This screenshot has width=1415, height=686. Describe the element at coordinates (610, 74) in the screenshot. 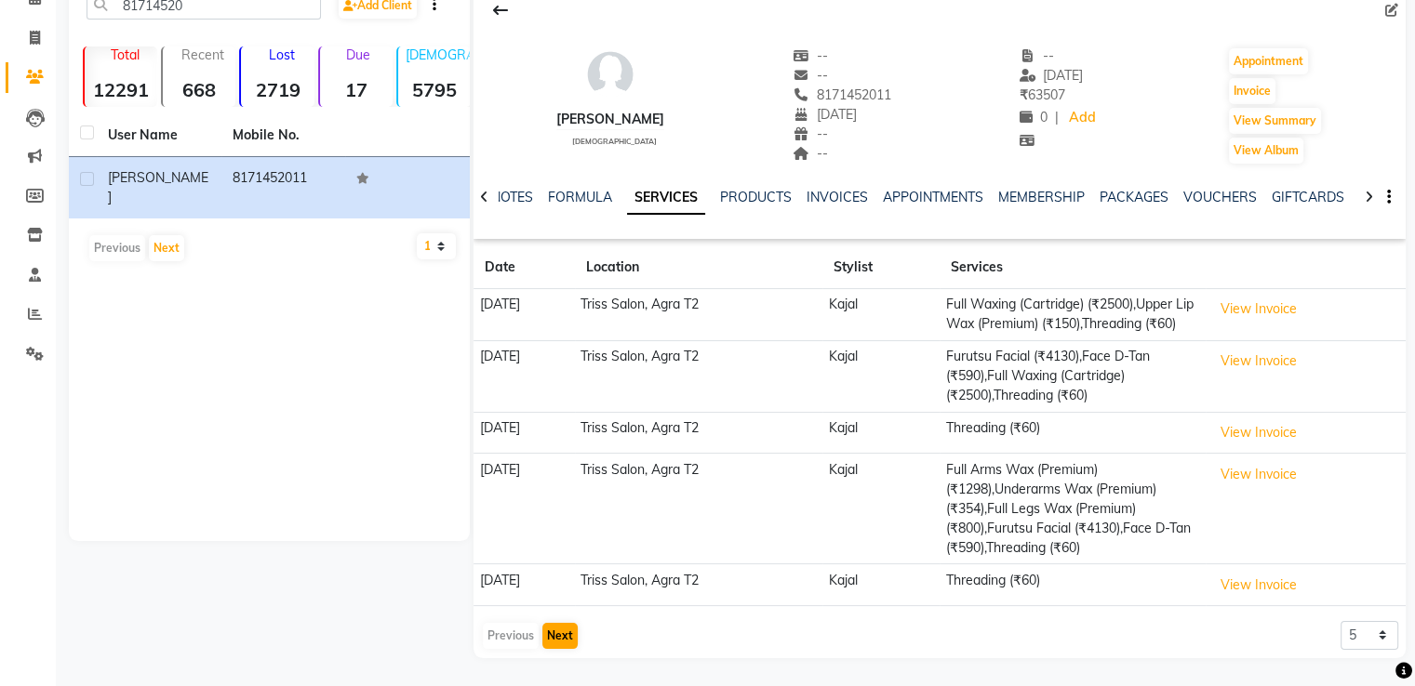

I see `img: avatar` at that location.